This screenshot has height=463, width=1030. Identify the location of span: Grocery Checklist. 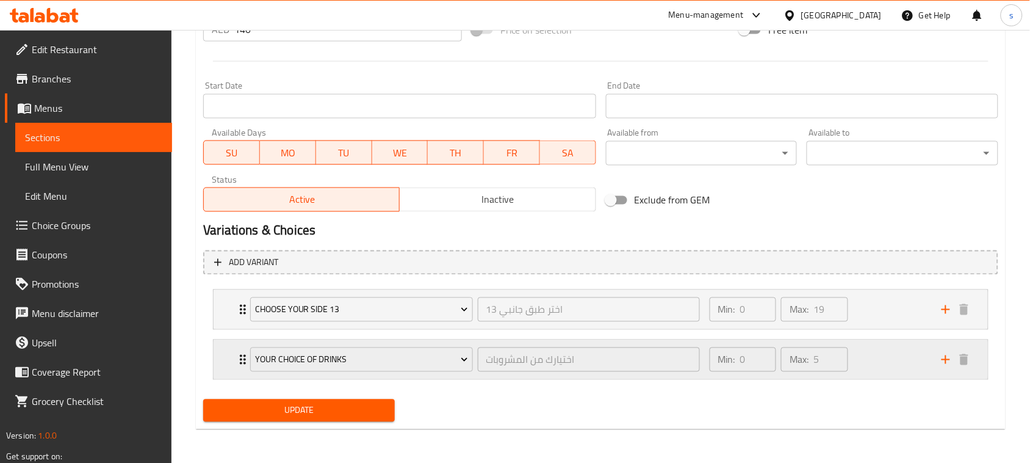
(97, 401).